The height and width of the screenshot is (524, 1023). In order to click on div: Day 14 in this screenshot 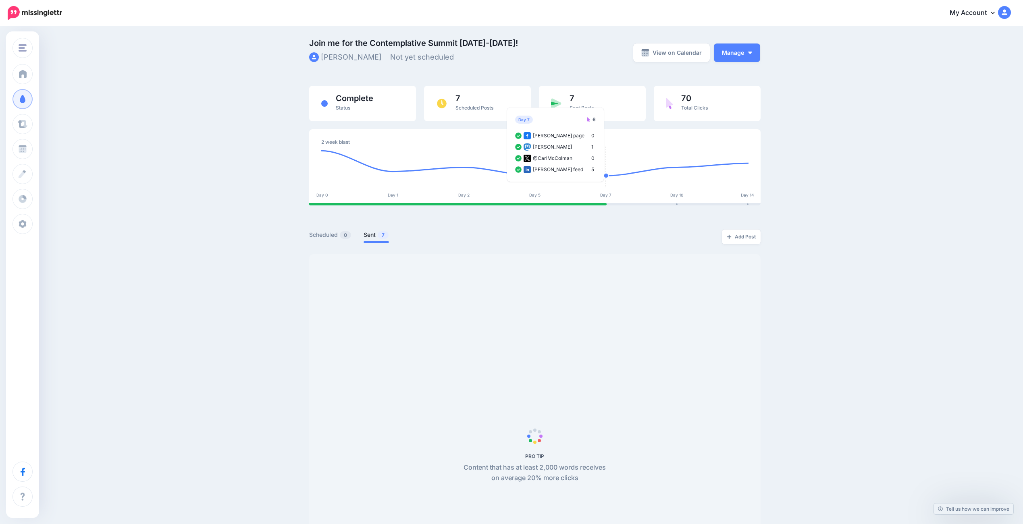, I will do `click(748, 195)`.